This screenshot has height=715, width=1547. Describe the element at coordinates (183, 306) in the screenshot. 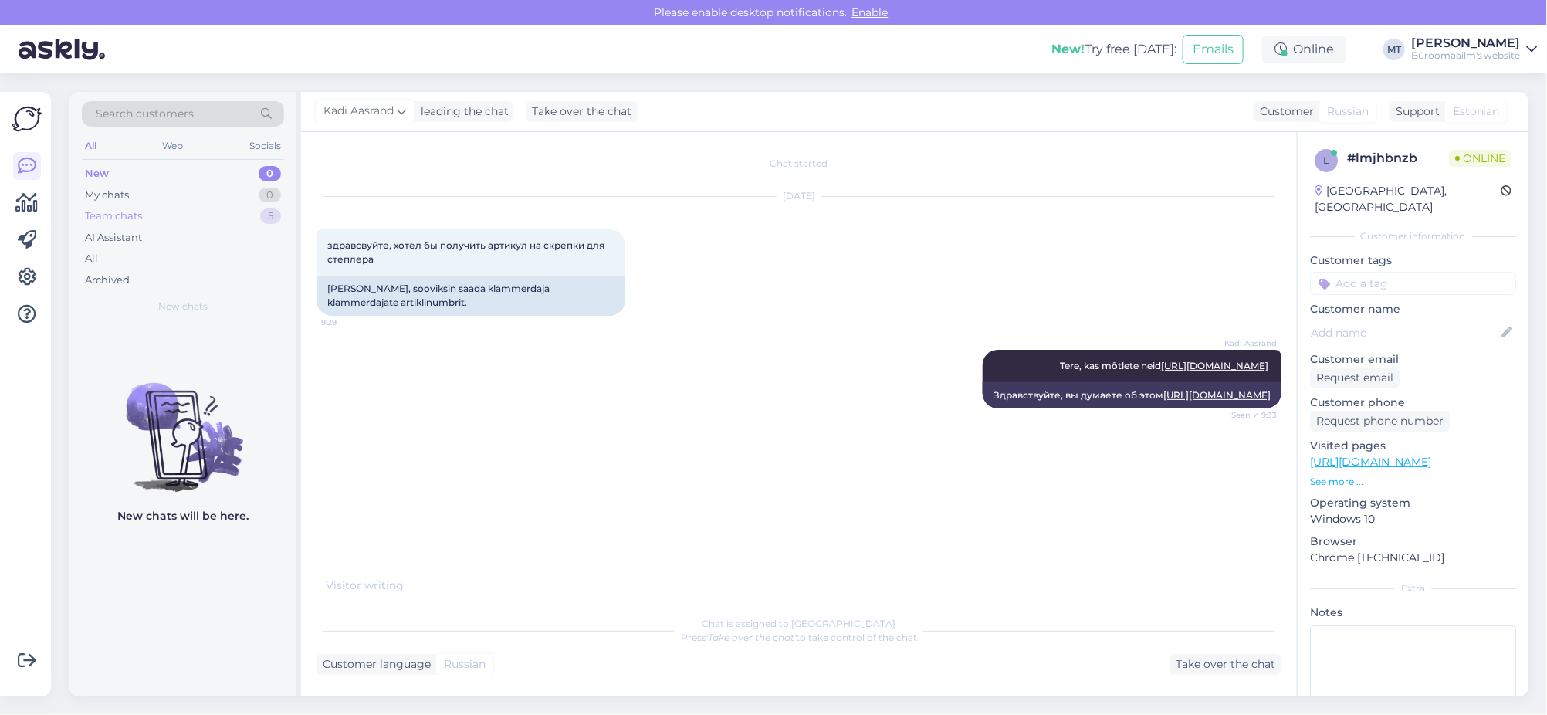

I see `span: New chats` at that location.